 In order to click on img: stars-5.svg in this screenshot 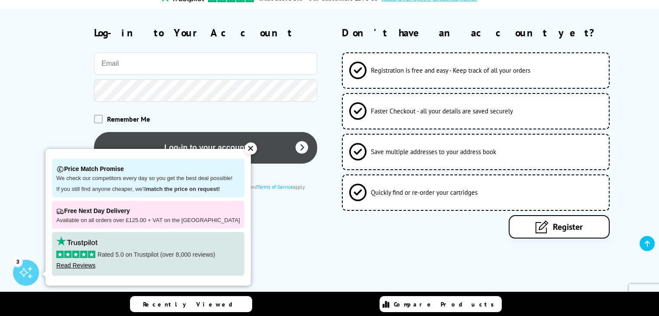, I will do `click(76, 254)`.